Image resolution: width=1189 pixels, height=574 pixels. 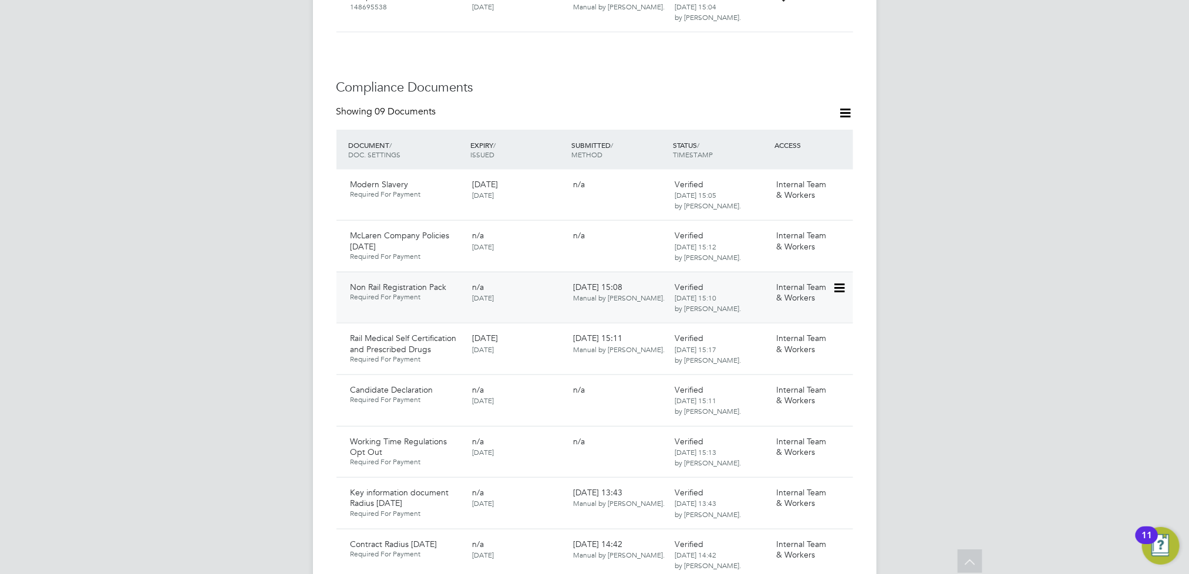 What do you see at coordinates (693, 154) in the screenshot?
I see `span: TIMESTAMP` at bounding box center [693, 154].